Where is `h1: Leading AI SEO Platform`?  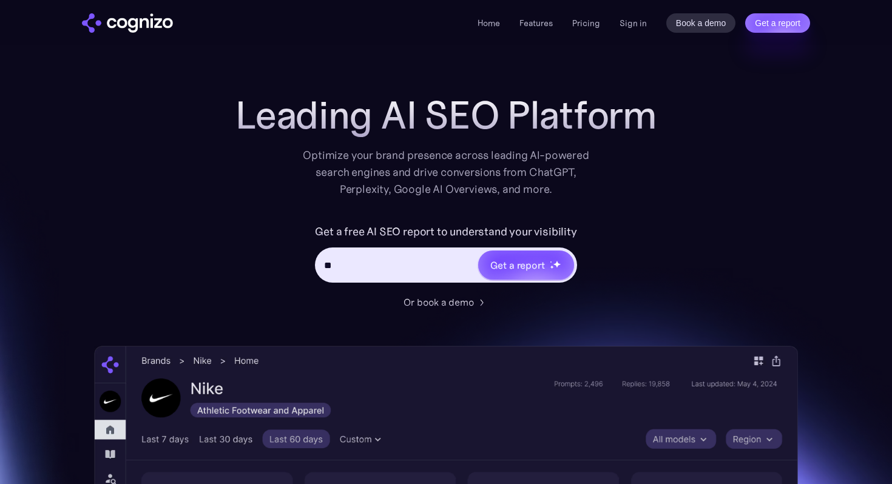 h1: Leading AI SEO Platform is located at coordinates (446, 115).